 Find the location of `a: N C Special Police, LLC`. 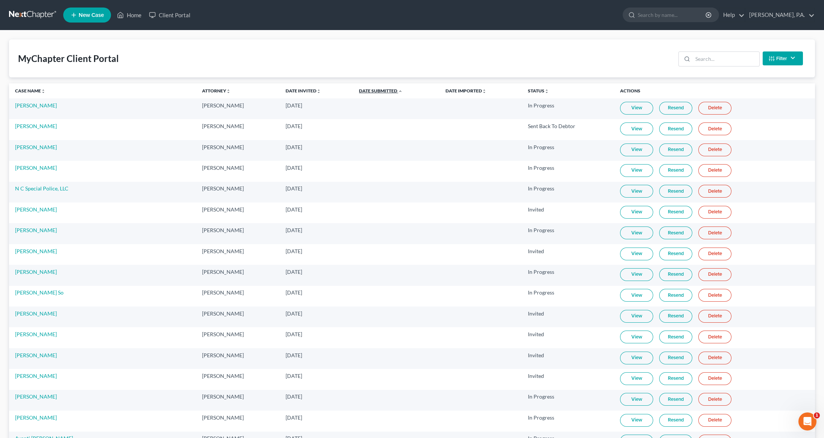

a: N C Special Police, LLC is located at coordinates (42, 188).